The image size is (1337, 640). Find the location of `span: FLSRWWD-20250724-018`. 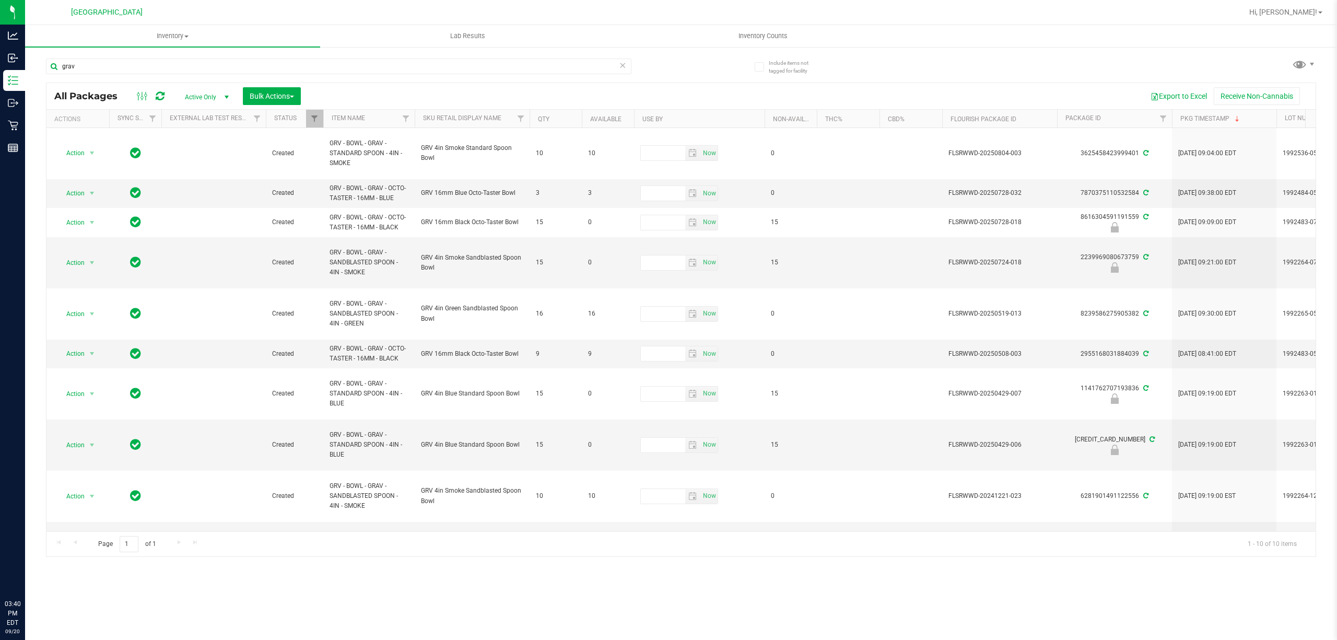

span: FLSRWWD-20250724-018 is located at coordinates (1000, 262).